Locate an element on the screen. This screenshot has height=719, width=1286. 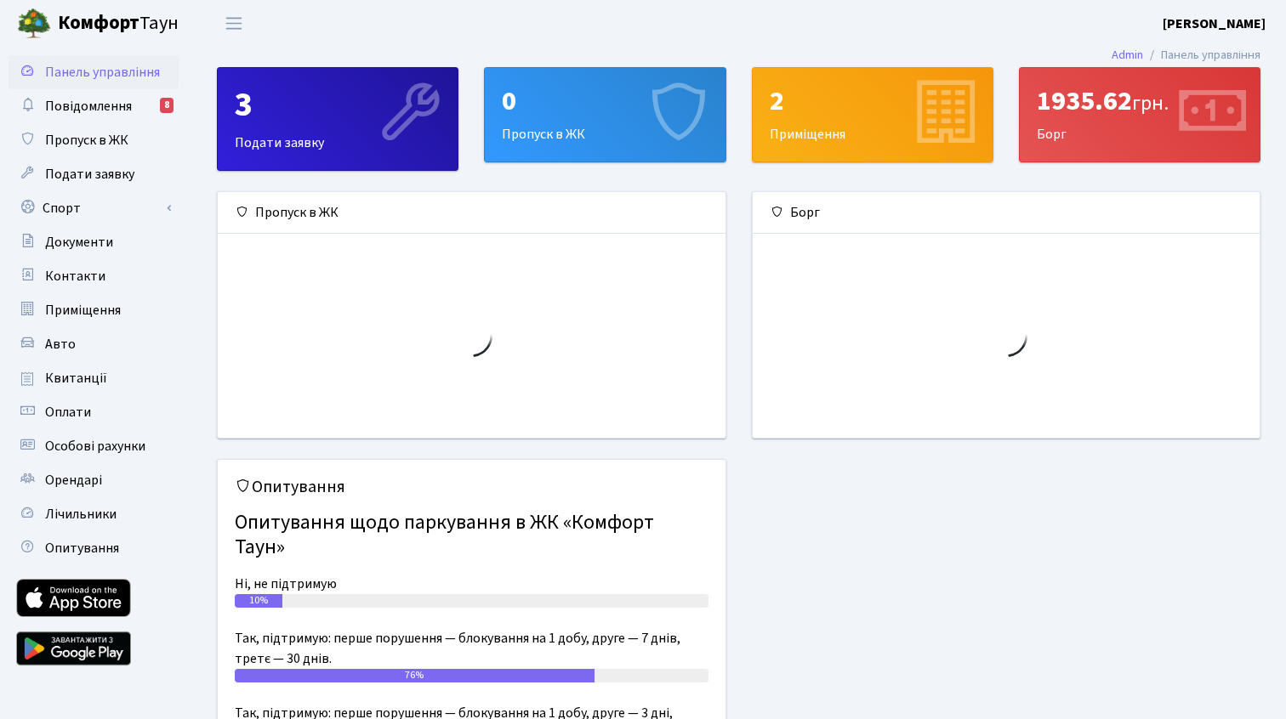
div: Ні, не підтримую is located at coordinates (471, 584).